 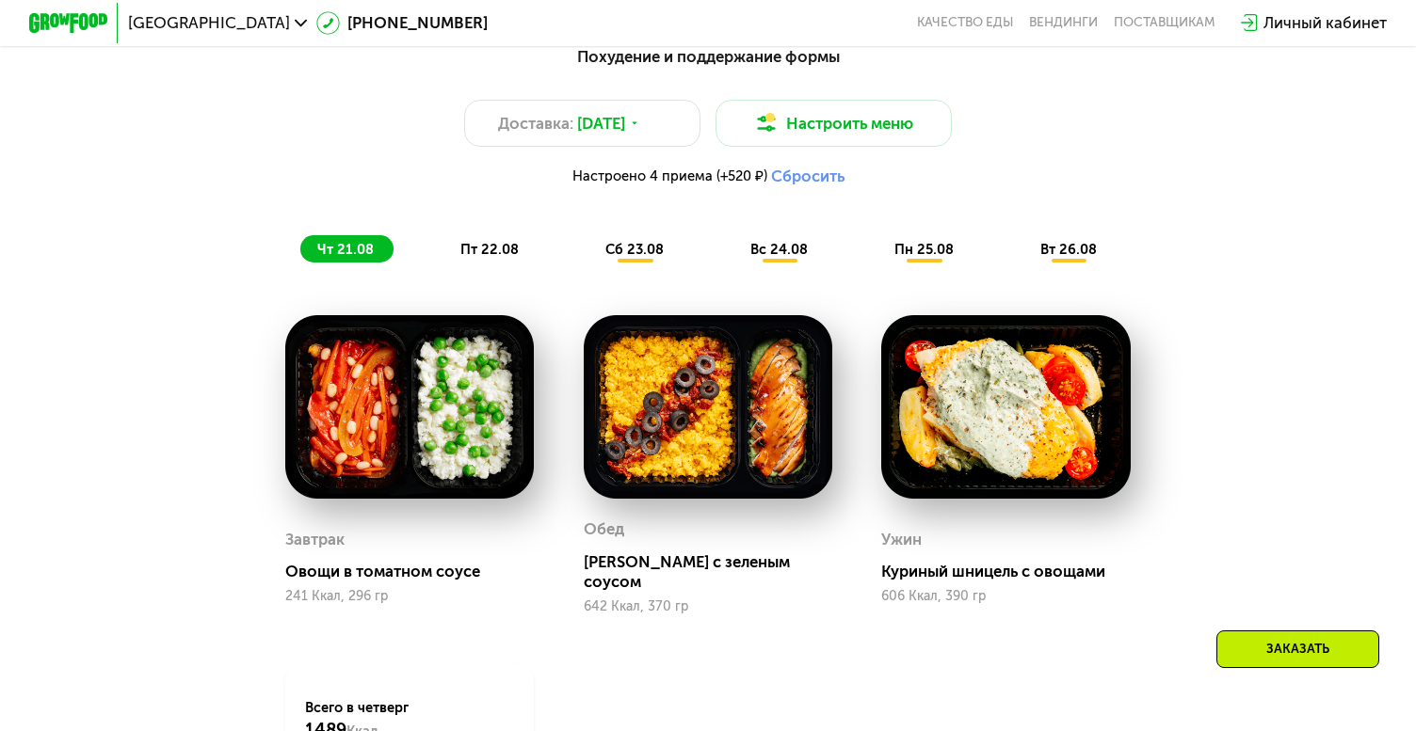 What do you see at coordinates (1068, 249) in the screenshot?
I see `span: вт 26.08` at bounding box center [1068, 249].